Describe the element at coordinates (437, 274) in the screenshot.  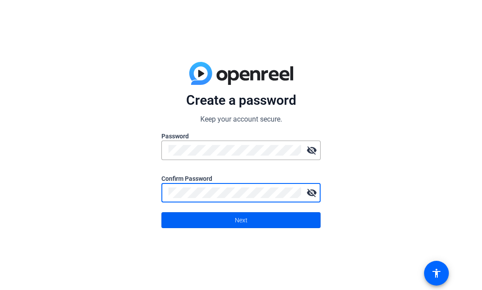
I see `mat-icon: accessibility` at that location.